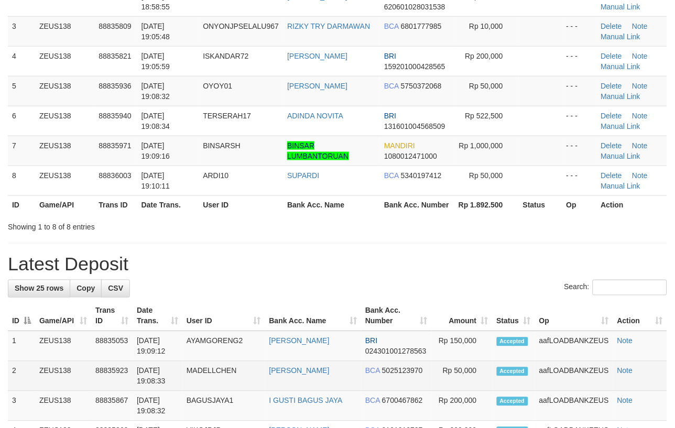 This screenshot has height=428, width=675. What do you see at coordinates (484, 116) in the screenshot?
I see `span: Rp 522,500` at bounding box center [484, 116].